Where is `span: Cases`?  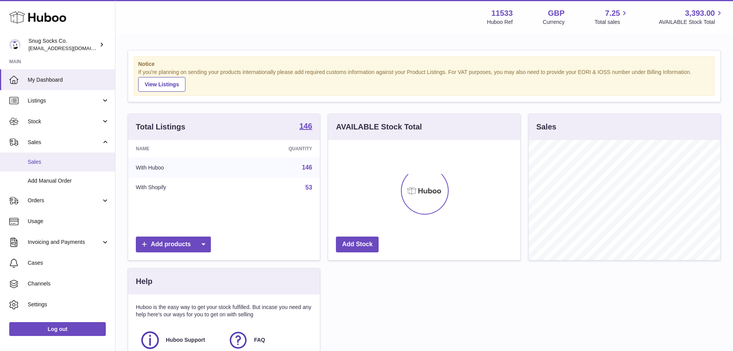
span: Cases is located at coordinates (68, 262).